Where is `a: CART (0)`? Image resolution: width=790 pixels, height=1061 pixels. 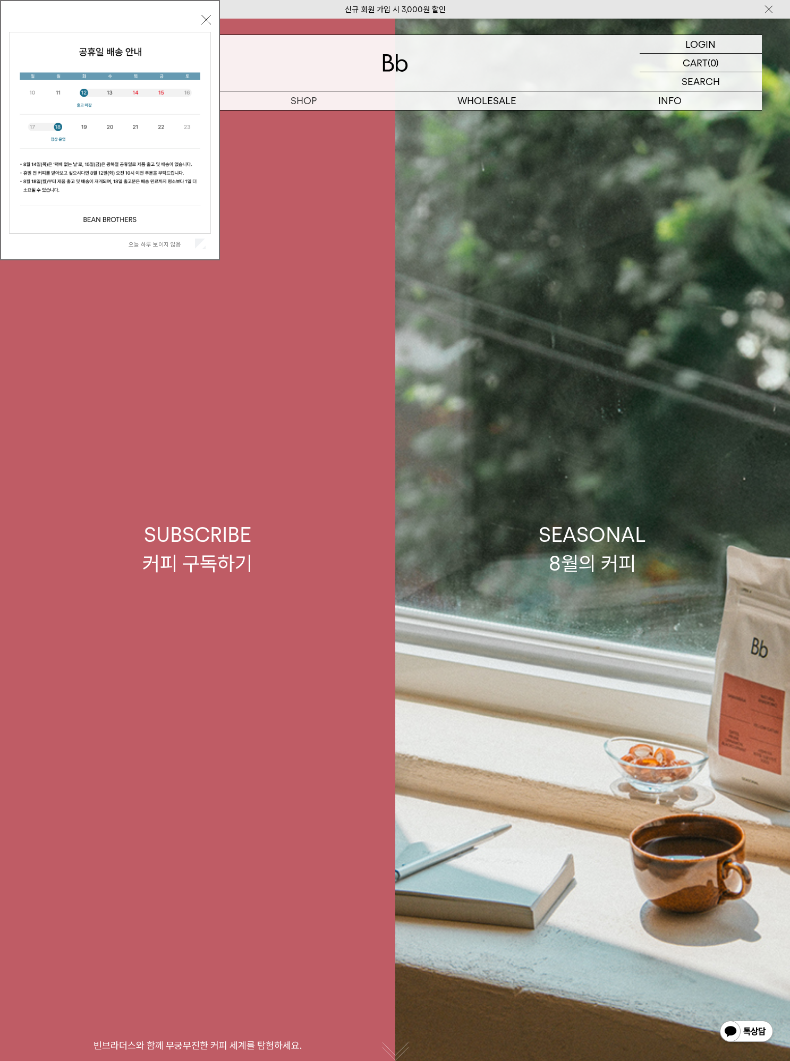
a: CART (0) is located at coordinates (701, 63).